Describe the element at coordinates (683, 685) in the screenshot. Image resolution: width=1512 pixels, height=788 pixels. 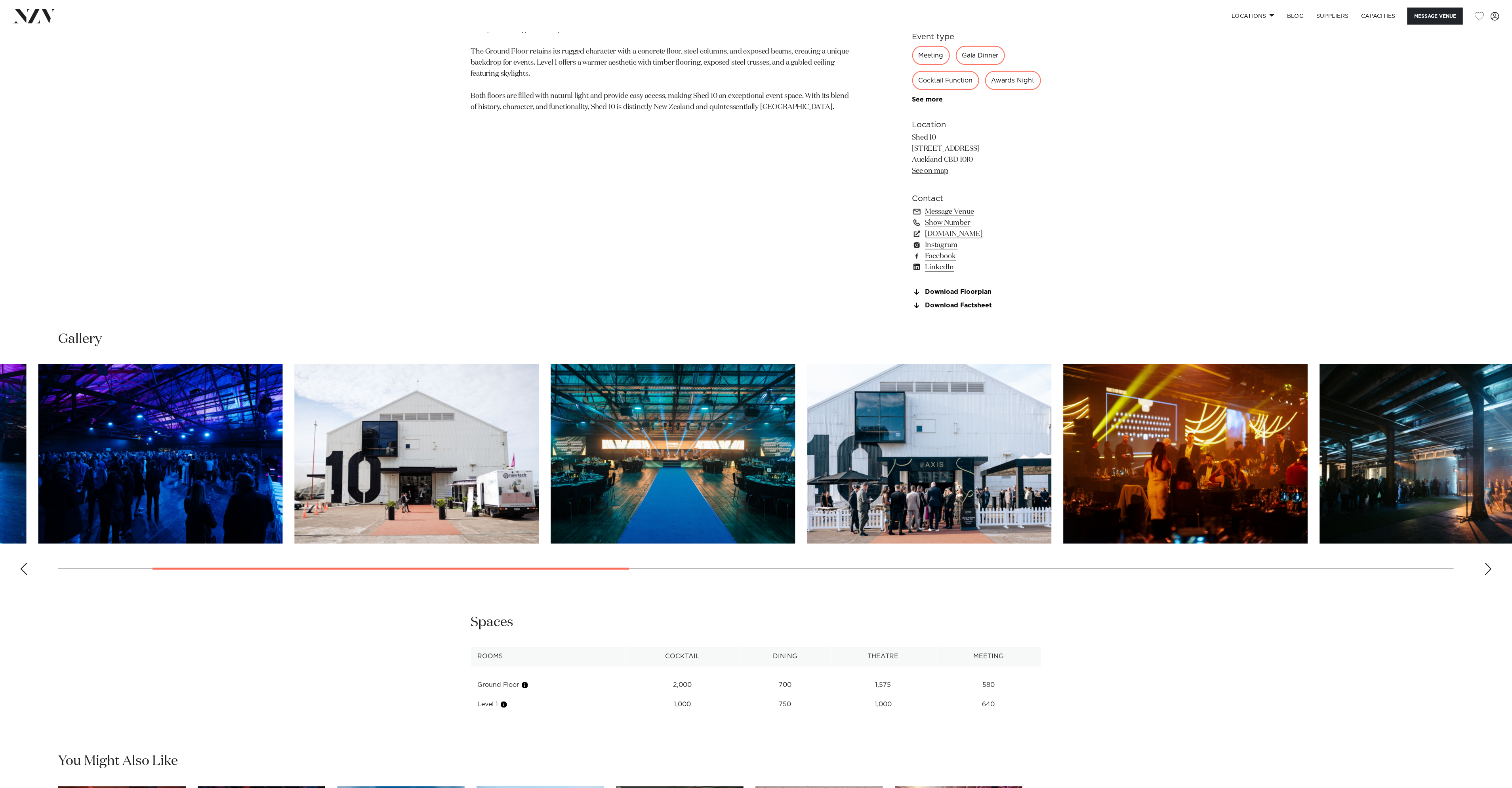
I see `td: 2,000` at that location.